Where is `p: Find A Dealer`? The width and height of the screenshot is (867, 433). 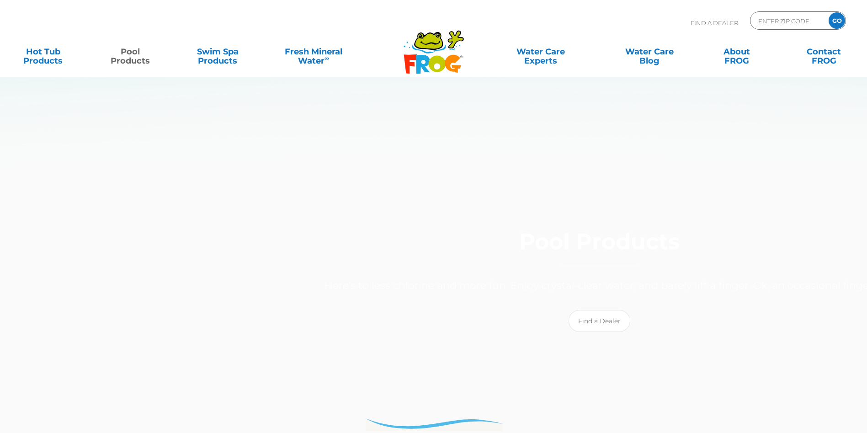 p: Find A Dealer is located at coordinates (715, 23).